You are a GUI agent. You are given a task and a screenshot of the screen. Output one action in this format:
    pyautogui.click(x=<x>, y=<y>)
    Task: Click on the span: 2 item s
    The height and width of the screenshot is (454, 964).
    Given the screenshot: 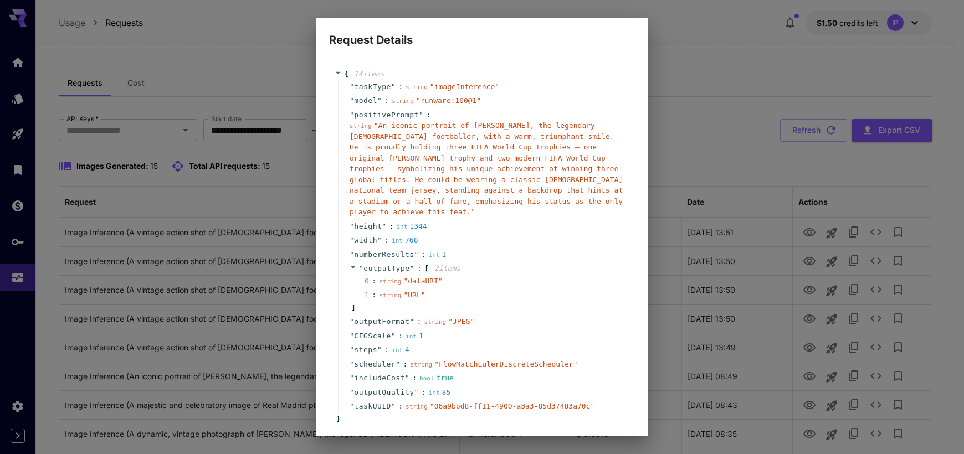 What is the action you would take?
    pyautogui.click(x=447, y=268)
    